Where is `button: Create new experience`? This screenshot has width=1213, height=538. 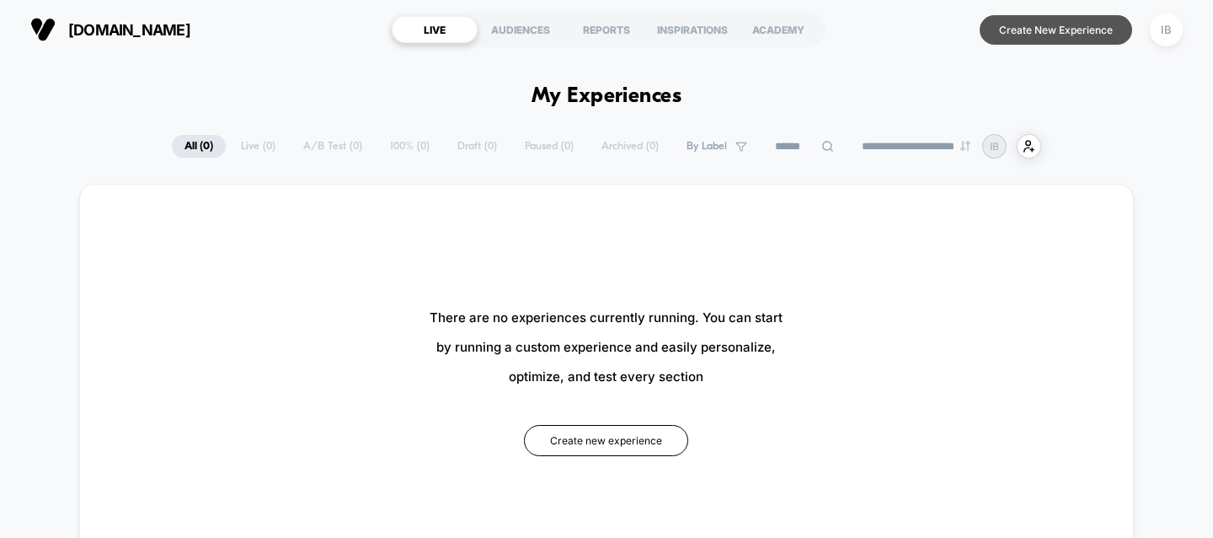
button: Create new experience is located at coordinates (606, 440).